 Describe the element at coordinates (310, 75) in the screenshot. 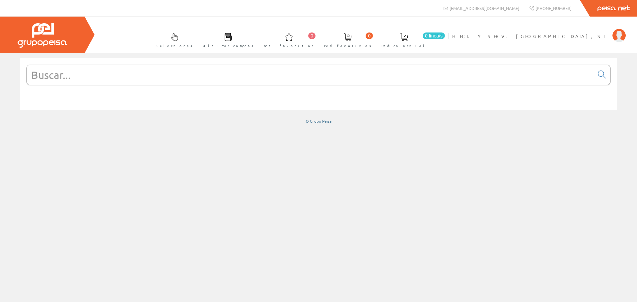

I see `input: Buscar...` at that location.